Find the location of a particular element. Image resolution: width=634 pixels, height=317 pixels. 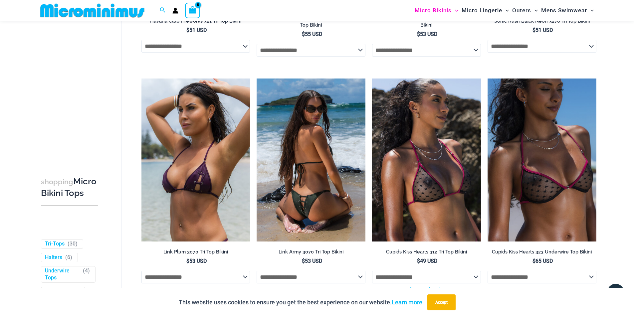

a: Cupids Kiss Hearts 312 Tri Top Bikini is located at coordinates (426, 253).